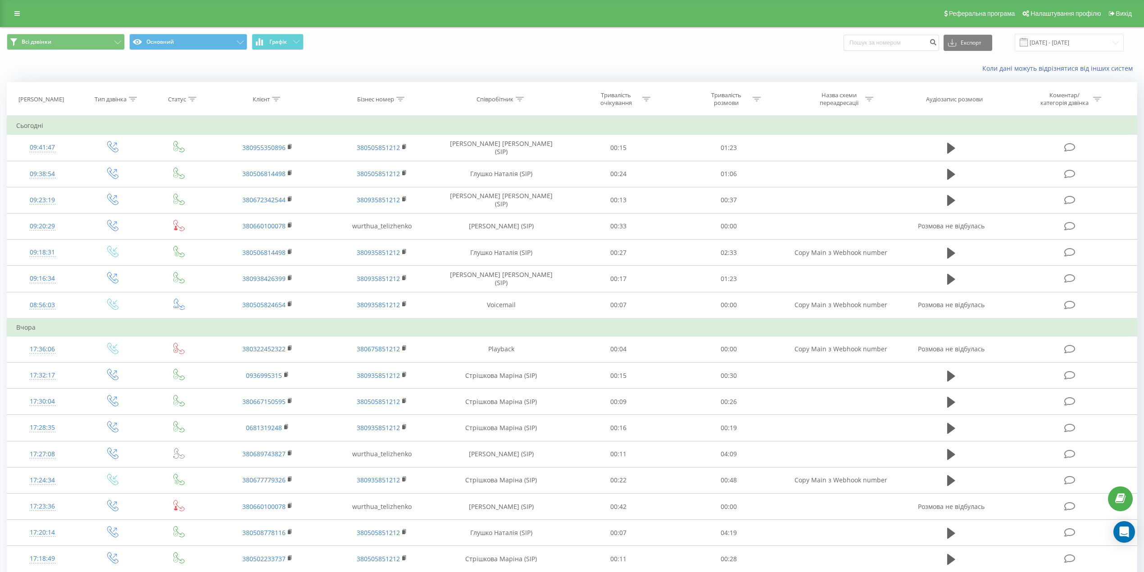 This screenshot has width=1144, height=572. I want to click on td: 04:19, so click(728, 533).